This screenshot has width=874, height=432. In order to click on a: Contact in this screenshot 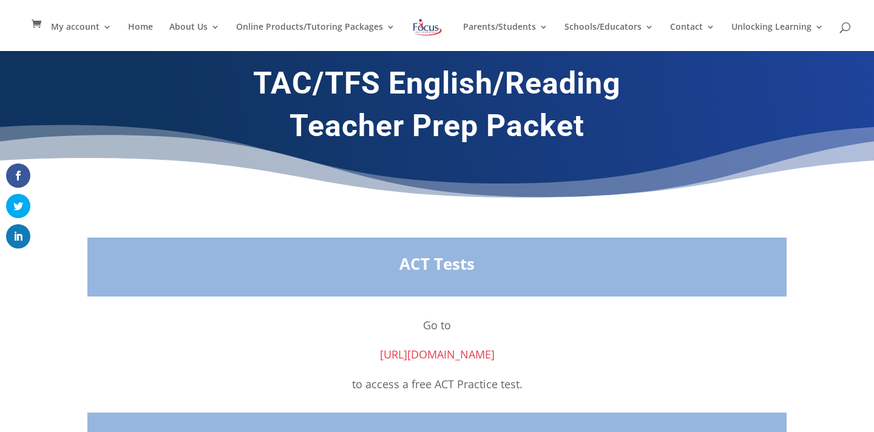, I will do `click(693, 36)`.